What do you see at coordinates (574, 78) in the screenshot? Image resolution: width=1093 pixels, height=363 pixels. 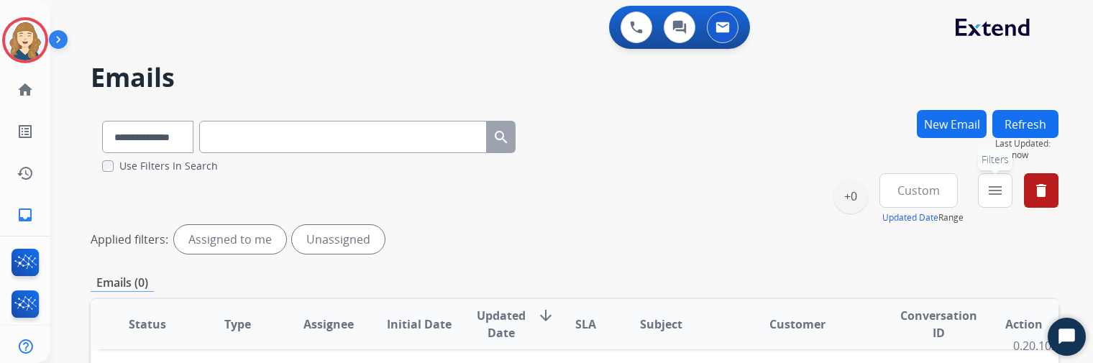 I see `h2: Emails` at bounding box center [574, 78].